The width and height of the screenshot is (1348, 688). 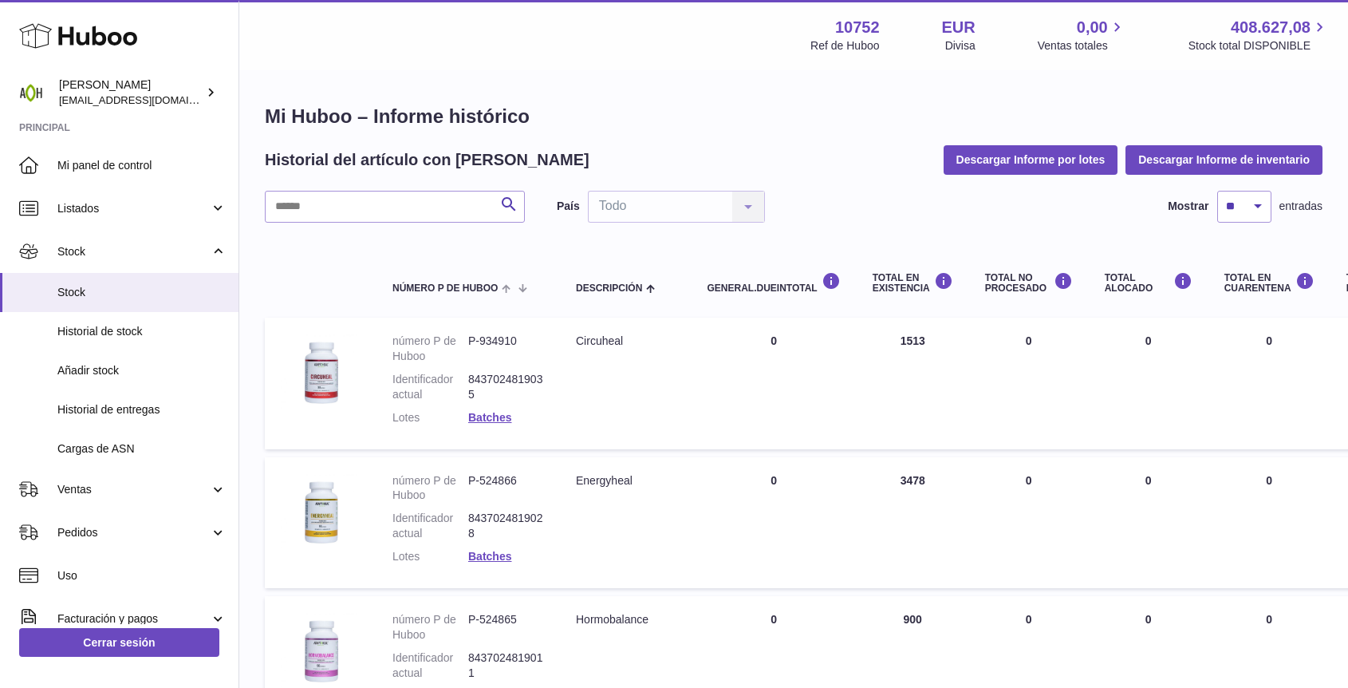 What do you see at coordinates (445, 288) in the screenshot?
I see `span: número P de Huboo` at bounding box center [445, 288].